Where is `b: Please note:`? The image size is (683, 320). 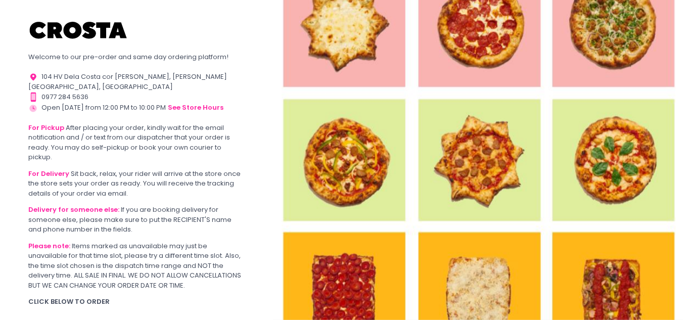 b: Please note: is located at coordinates (49, 246).